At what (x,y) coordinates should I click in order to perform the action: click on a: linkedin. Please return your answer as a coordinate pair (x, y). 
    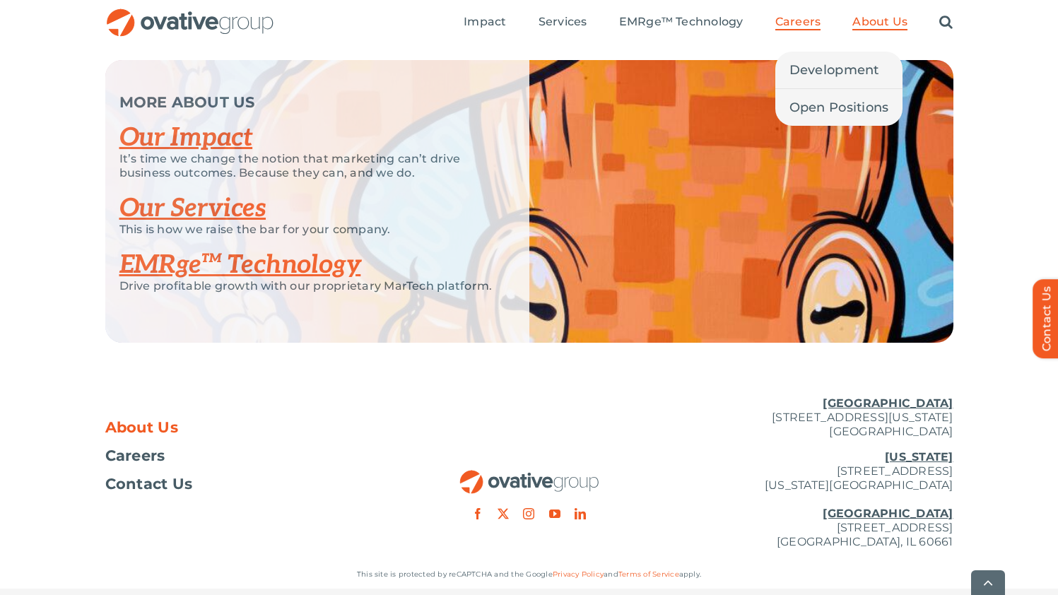
    Looking at the image, I should click on (580, 514).